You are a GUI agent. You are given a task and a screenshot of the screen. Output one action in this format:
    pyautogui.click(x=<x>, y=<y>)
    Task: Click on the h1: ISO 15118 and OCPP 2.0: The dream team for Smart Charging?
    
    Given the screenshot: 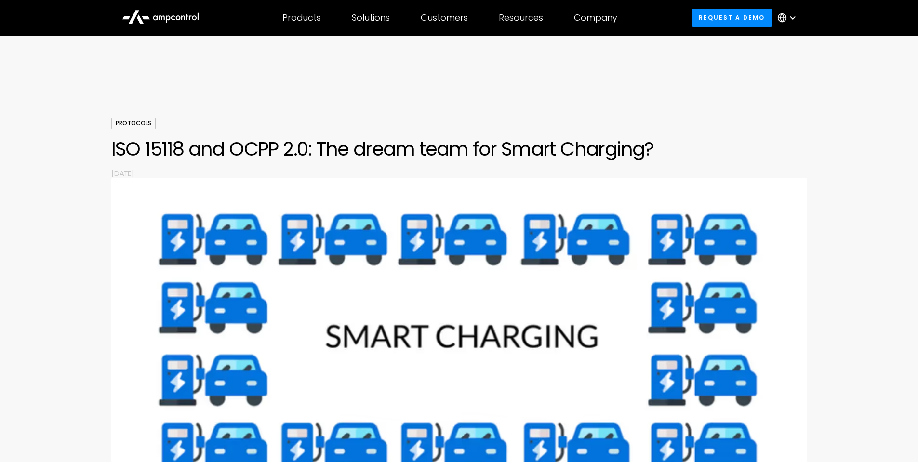 What is the action you would take?
    pyautogui.click(x=459, y=149)
    